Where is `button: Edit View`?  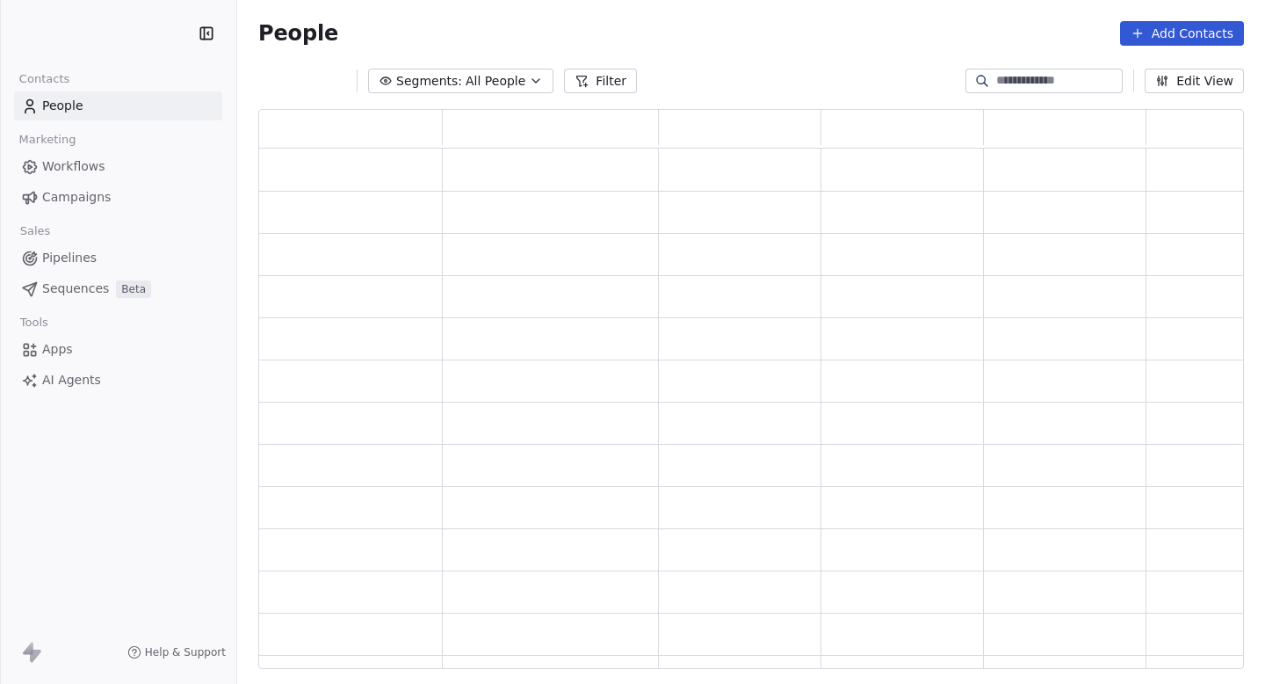 button: Edit View is located at coordinates (1194, 81).